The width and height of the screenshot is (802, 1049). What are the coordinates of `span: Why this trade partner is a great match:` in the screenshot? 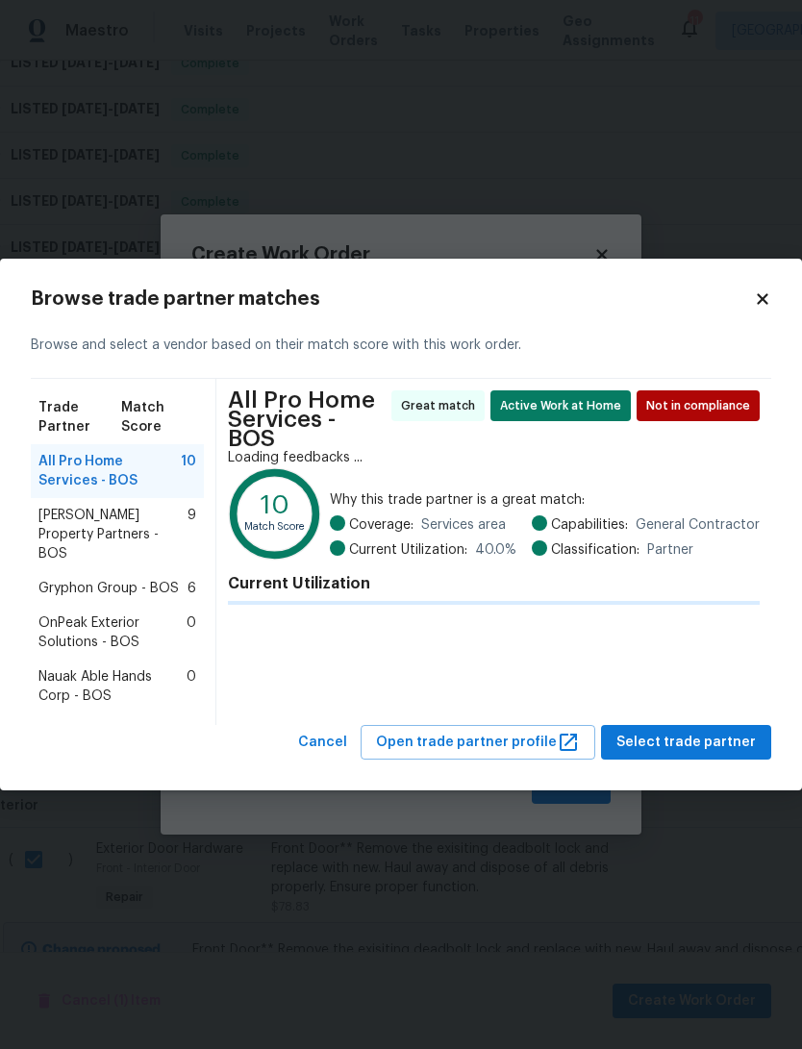 It's located at (544, 500).